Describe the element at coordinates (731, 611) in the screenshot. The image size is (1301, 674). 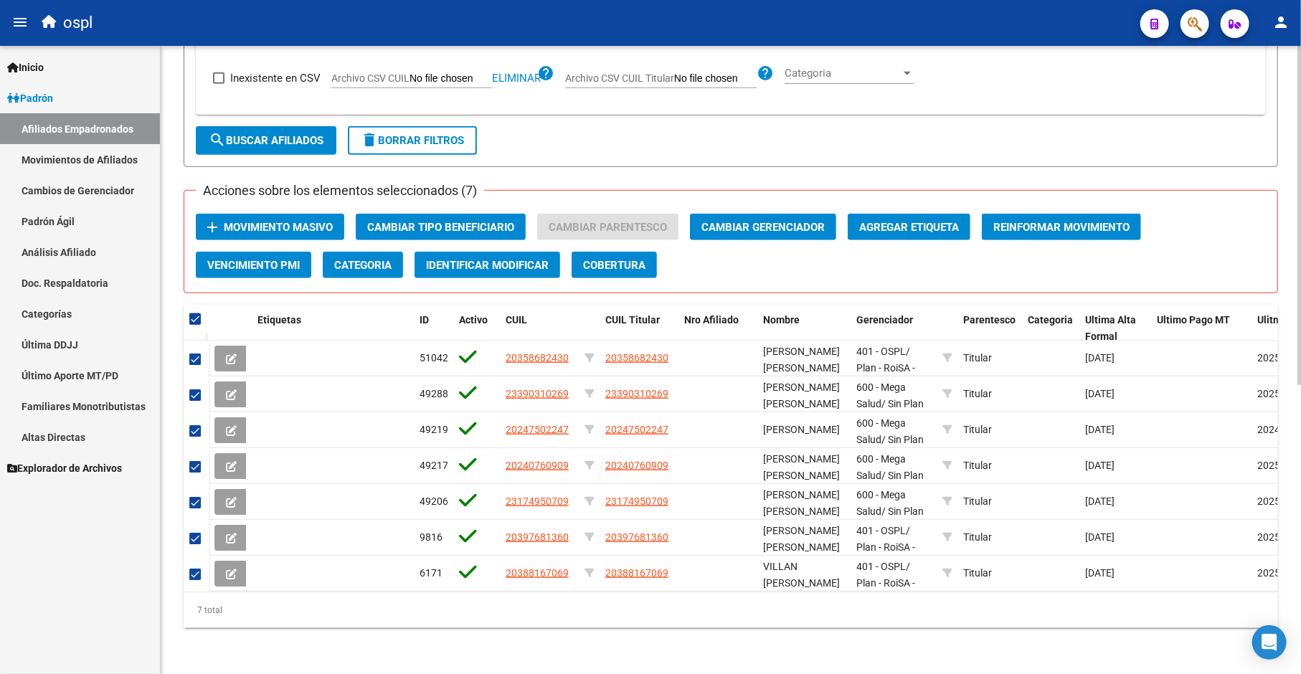
I see `div: 7 total` at that location.